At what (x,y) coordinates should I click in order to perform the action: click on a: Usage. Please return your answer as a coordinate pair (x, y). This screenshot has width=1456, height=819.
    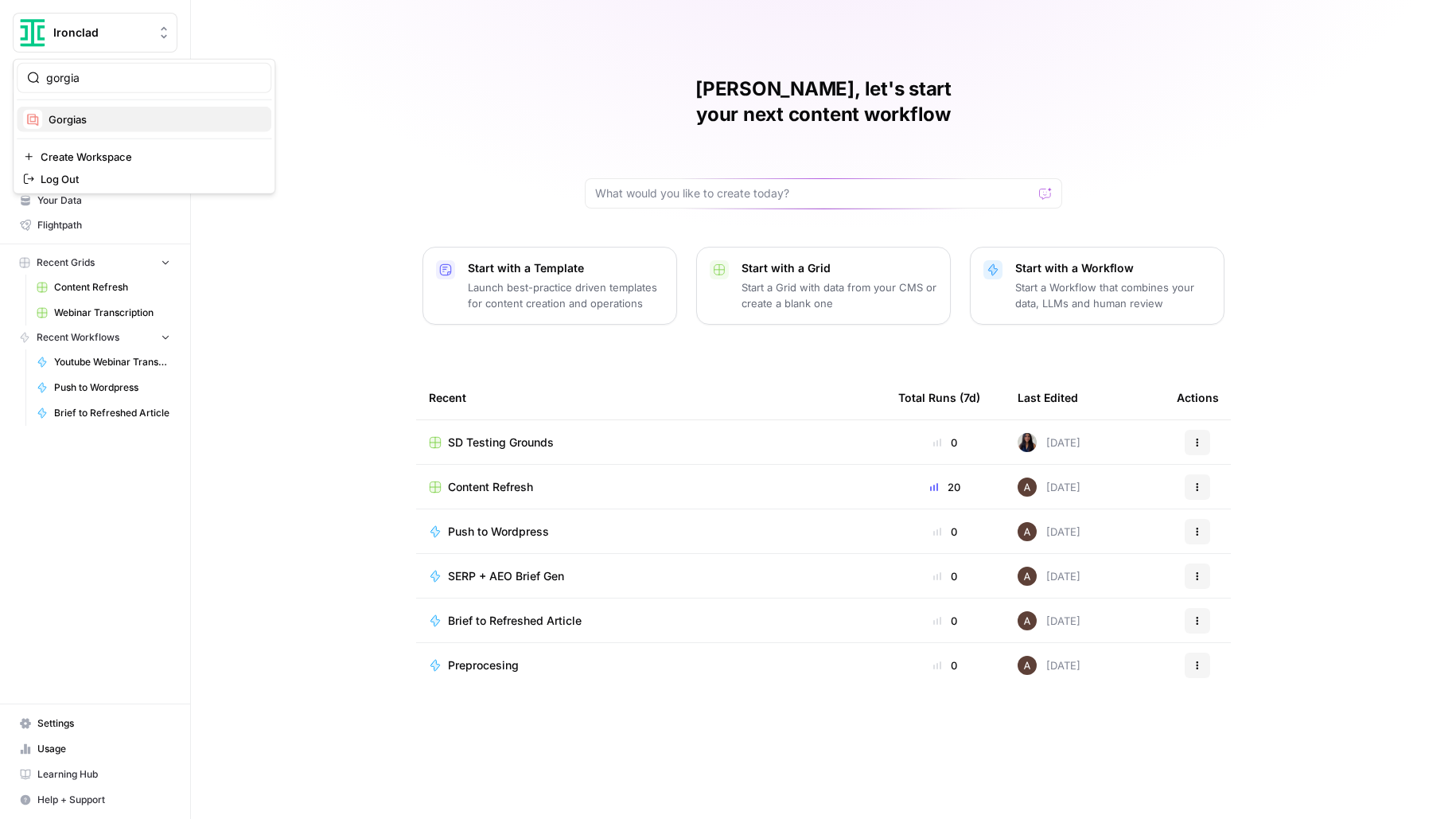
    Looking at the image, I should click on (95, 749).